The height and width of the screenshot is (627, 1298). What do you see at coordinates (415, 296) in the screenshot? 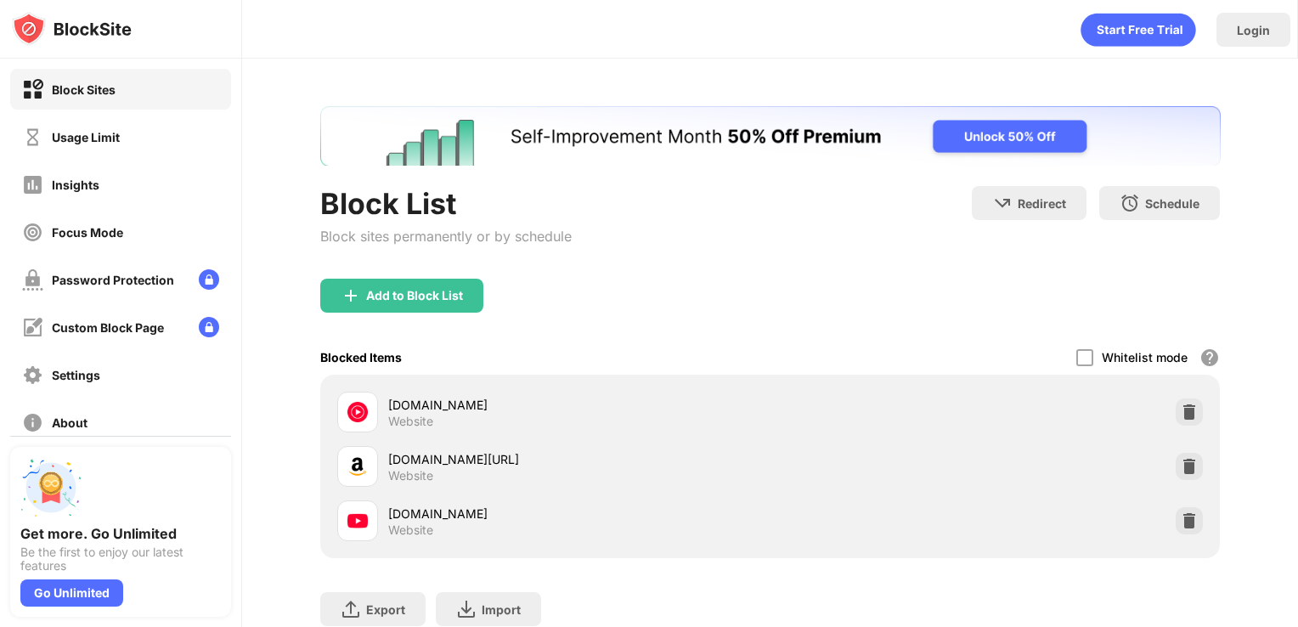
I see `div: Add to Block List` at bounding box center [415, 296].